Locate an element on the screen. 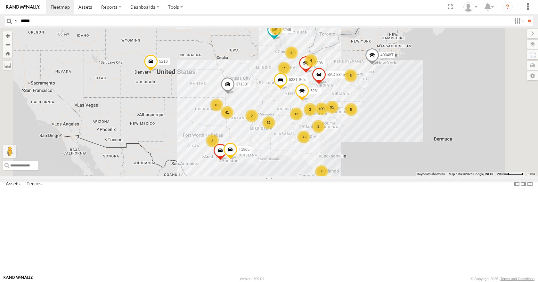  div: Summer Walker is located at coordinates (471, 7).